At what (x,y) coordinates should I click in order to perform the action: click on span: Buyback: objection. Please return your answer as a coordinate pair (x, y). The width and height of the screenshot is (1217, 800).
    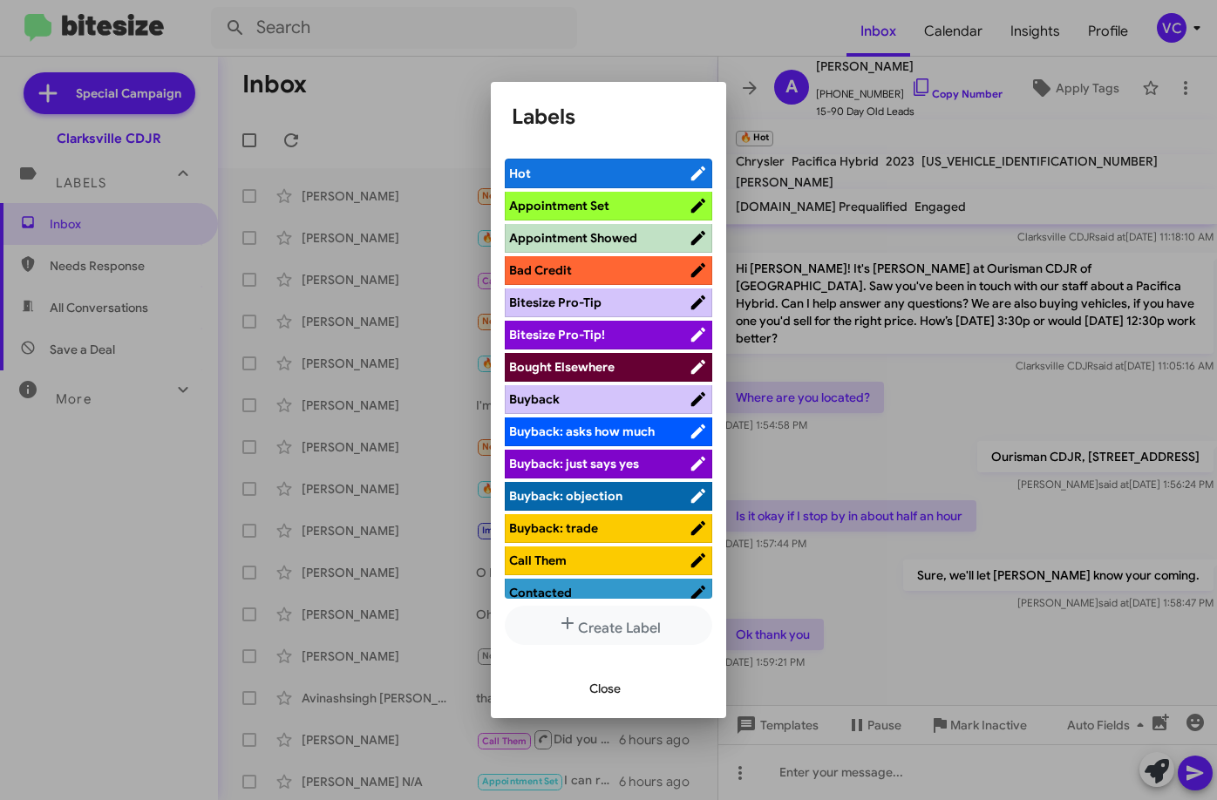
    Looking at the image, I should click on (566, 496).